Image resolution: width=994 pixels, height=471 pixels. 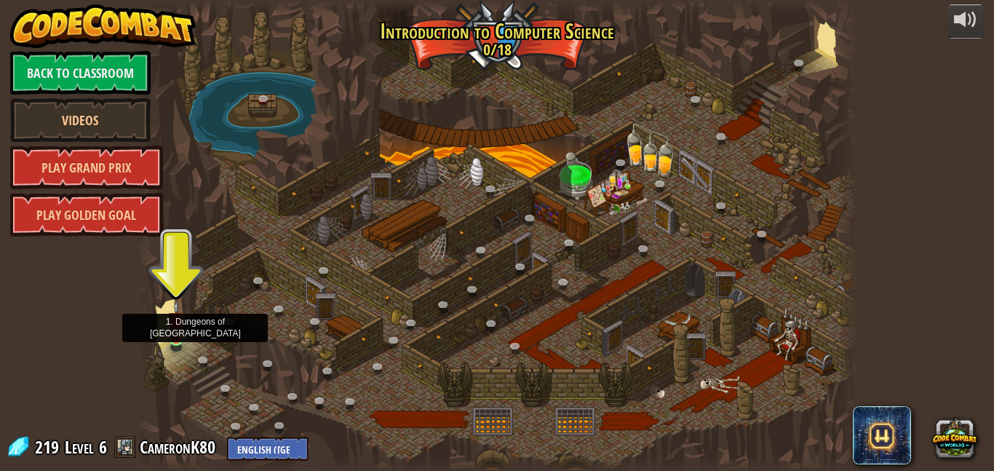 What do you see at coordinates (180, 447) in the screenshot?
I see `a: CameronK80` at bounding box center [180, 447].